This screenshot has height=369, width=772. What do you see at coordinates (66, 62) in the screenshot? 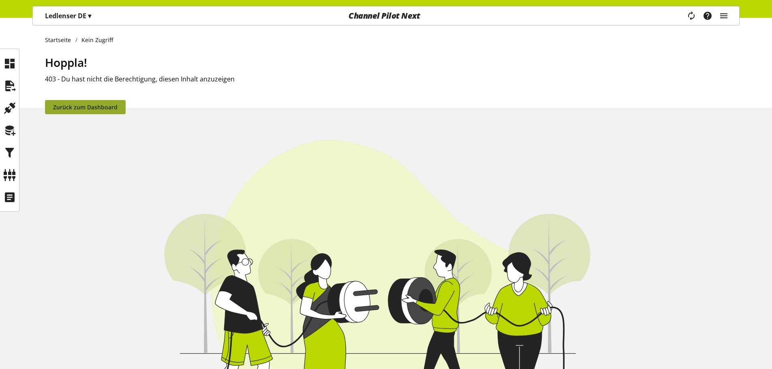
I see `span: Hoppla!` at bounding box center [66, 62].